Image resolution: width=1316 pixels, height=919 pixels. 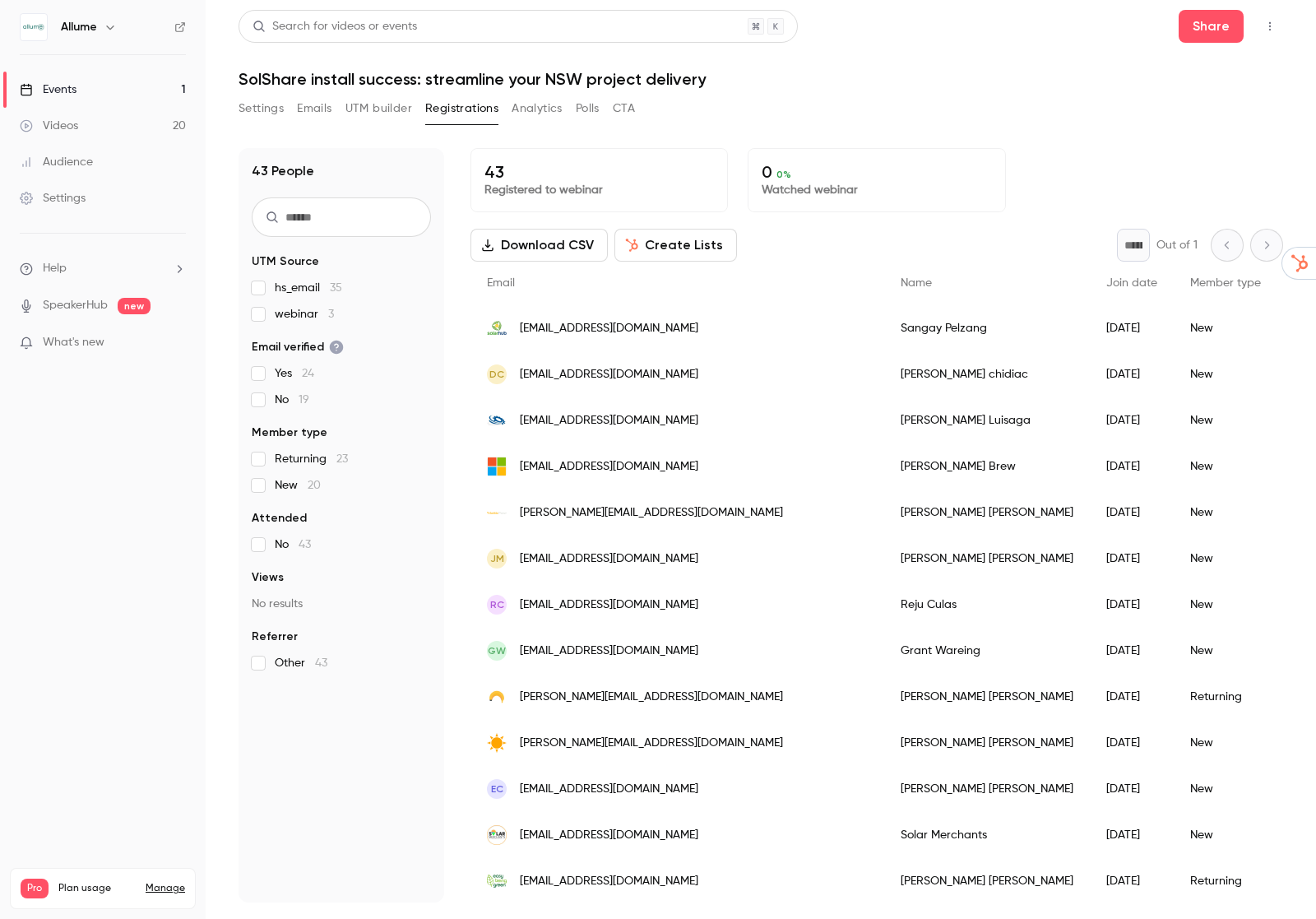 What do you see at coordinates (298, 347) in the screenshot?
I see `span: Email verified` at bounding box center [298, 347].